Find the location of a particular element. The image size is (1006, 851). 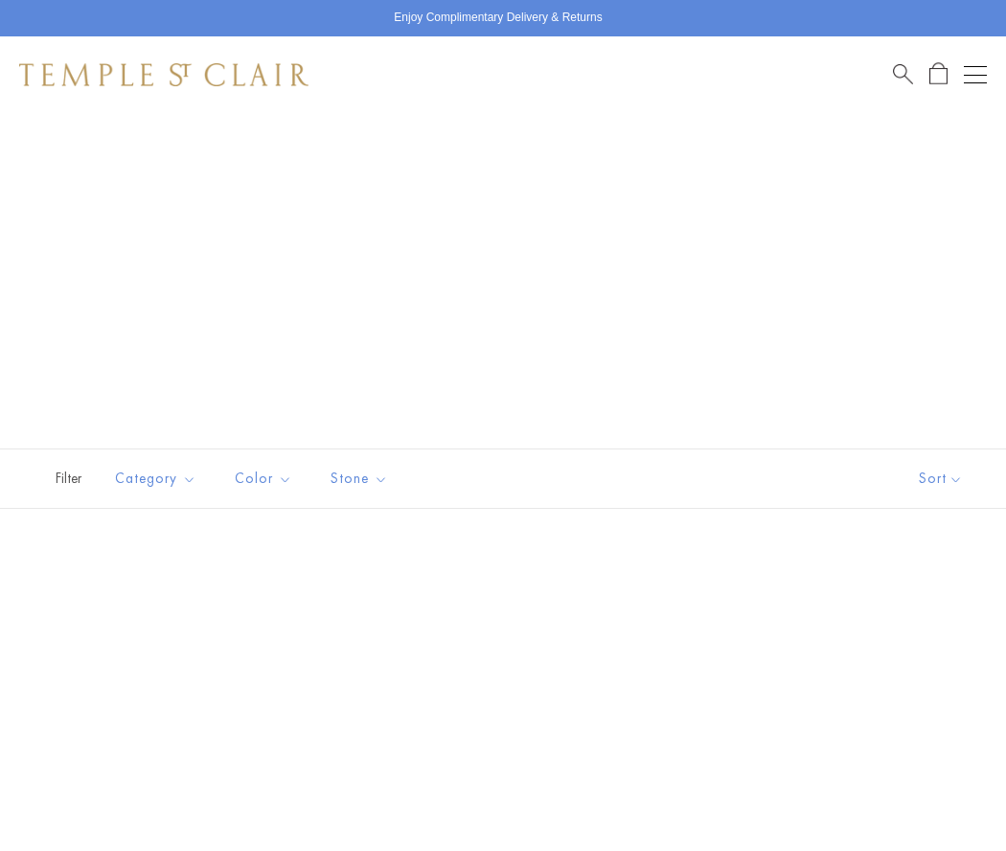

a: Search is located at coordinates (902, 74).